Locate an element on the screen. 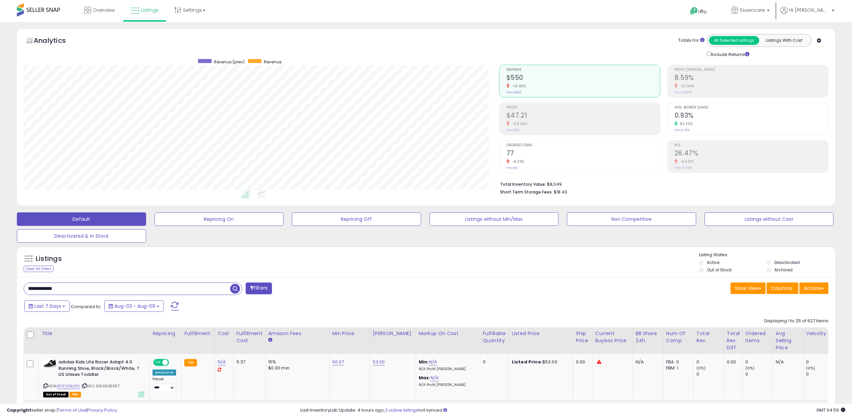 This screenshot has height=417, width=852. small: -54.01% is located at coordinates (686, 162).